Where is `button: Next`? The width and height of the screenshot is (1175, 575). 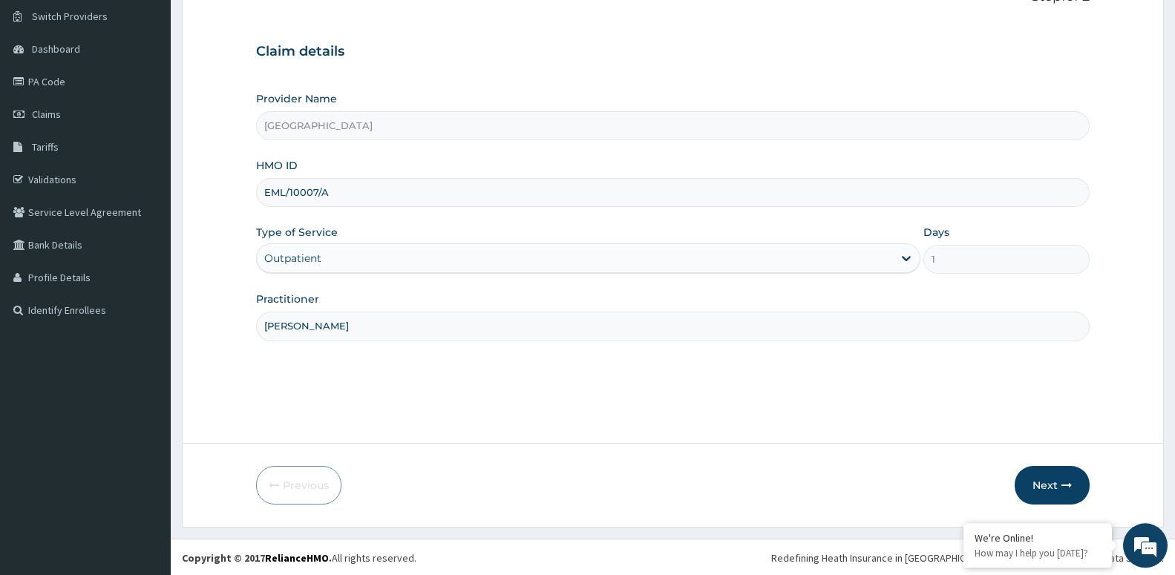
button: Next is located at coordinates (1052, 485).